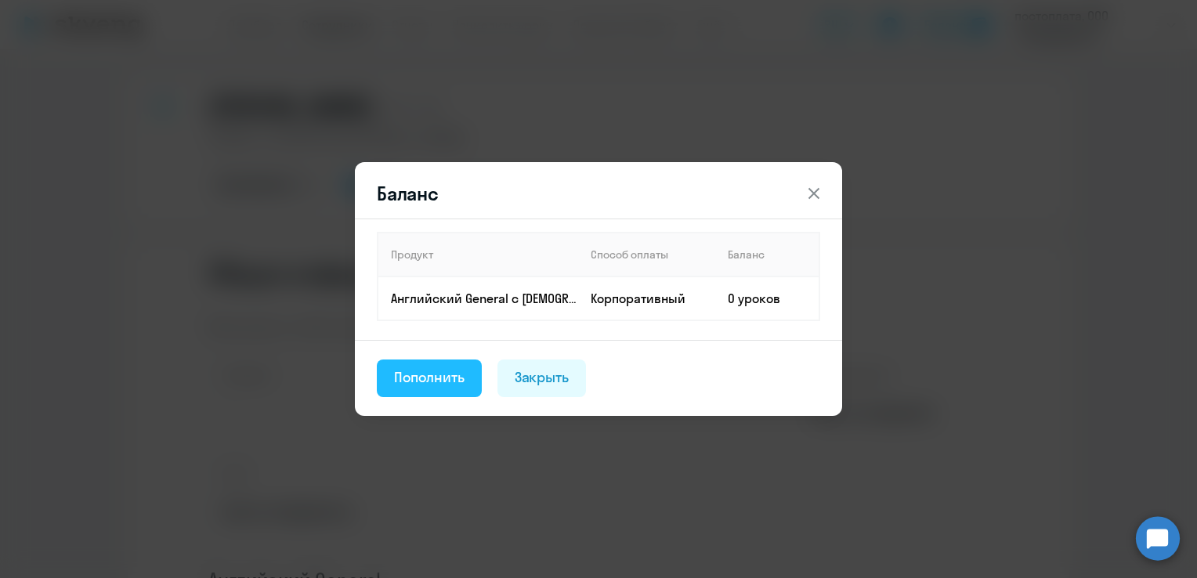 This screenshot has width=1197, height=578. I want to click on div: Закрыть, so click(542, 378).